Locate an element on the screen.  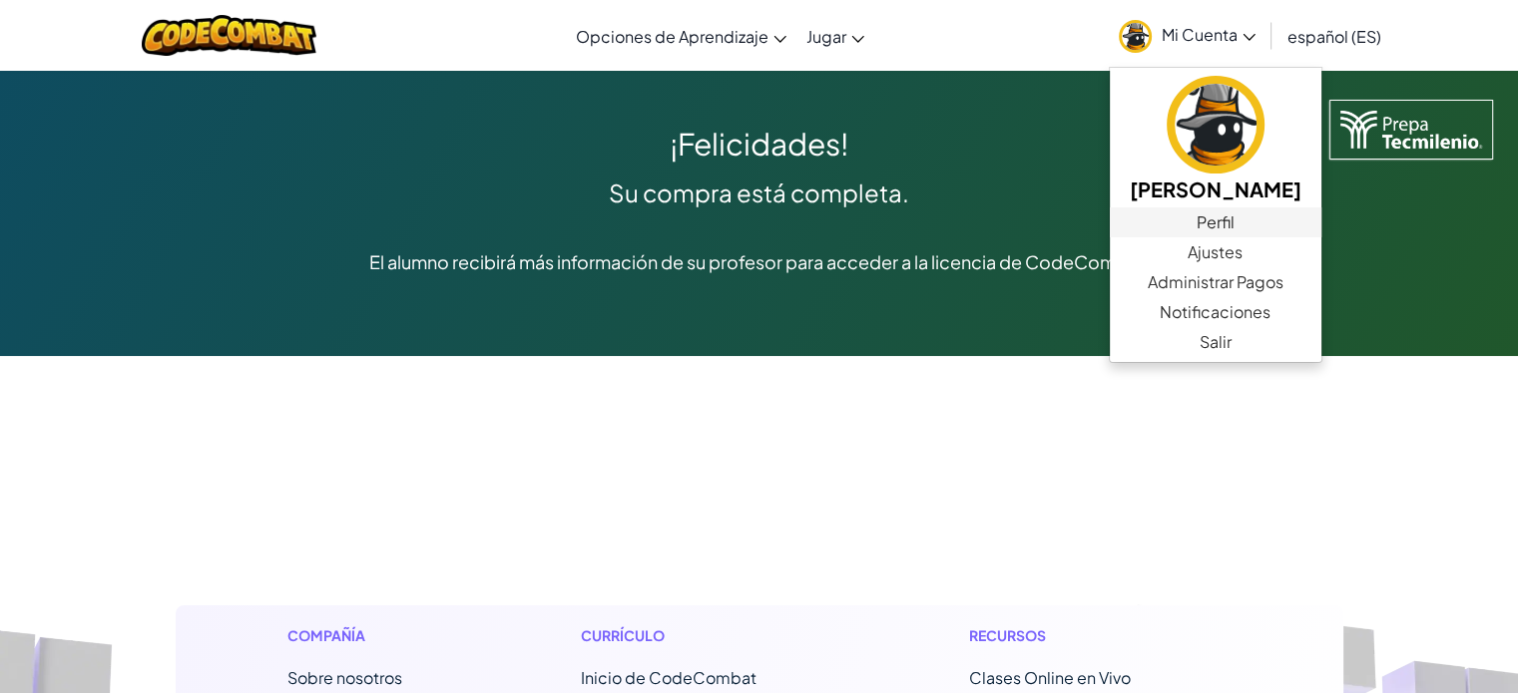
span: Inicio de CodeCombat is located at coordinates (668, 677).